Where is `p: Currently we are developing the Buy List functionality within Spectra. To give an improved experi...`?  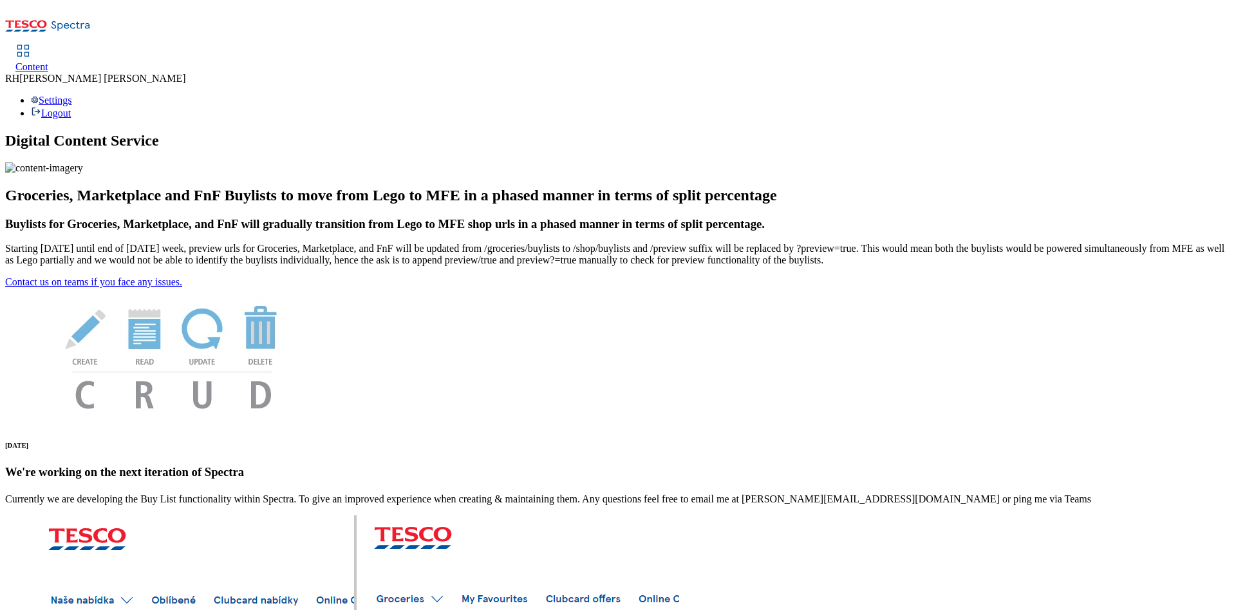 p: Currently we are developing the Buy List functionality within Spectra. To give an improved experi... is located at coordinates (618, 499).